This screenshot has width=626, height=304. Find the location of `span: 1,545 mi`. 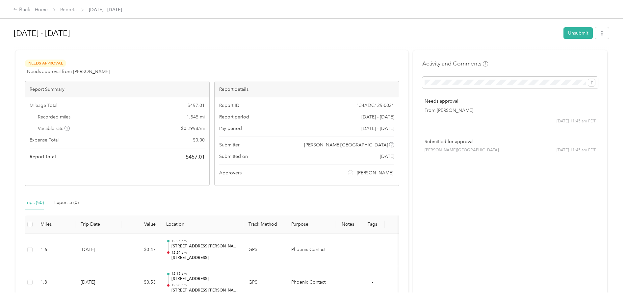

span: 1,545 mi is located at coordinates (196, 117).